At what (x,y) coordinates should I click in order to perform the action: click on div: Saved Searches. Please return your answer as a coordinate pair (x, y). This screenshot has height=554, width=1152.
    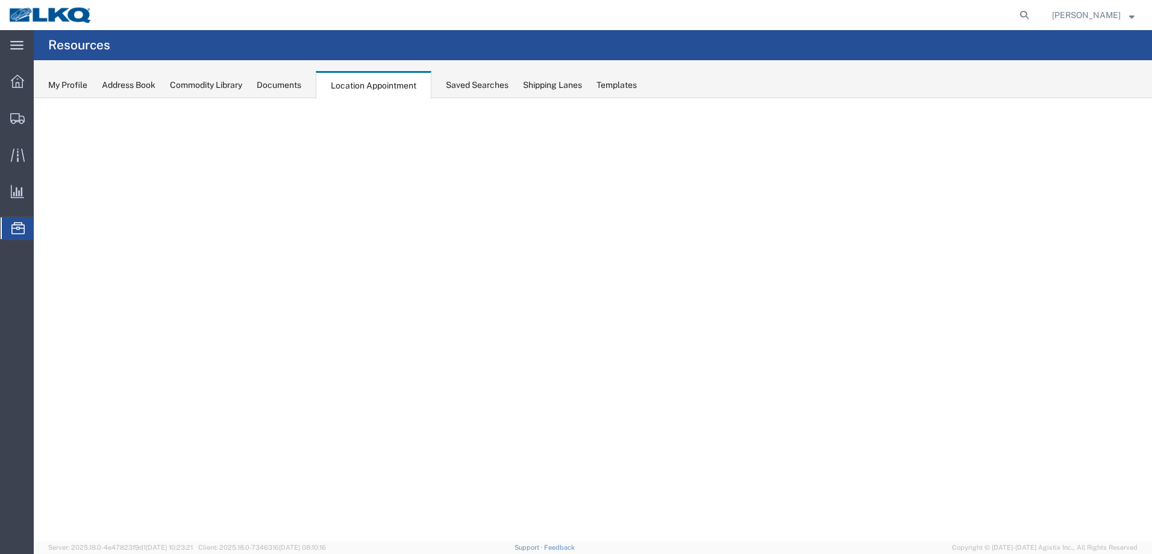
    Looking at the image, I should click on (477, 85).